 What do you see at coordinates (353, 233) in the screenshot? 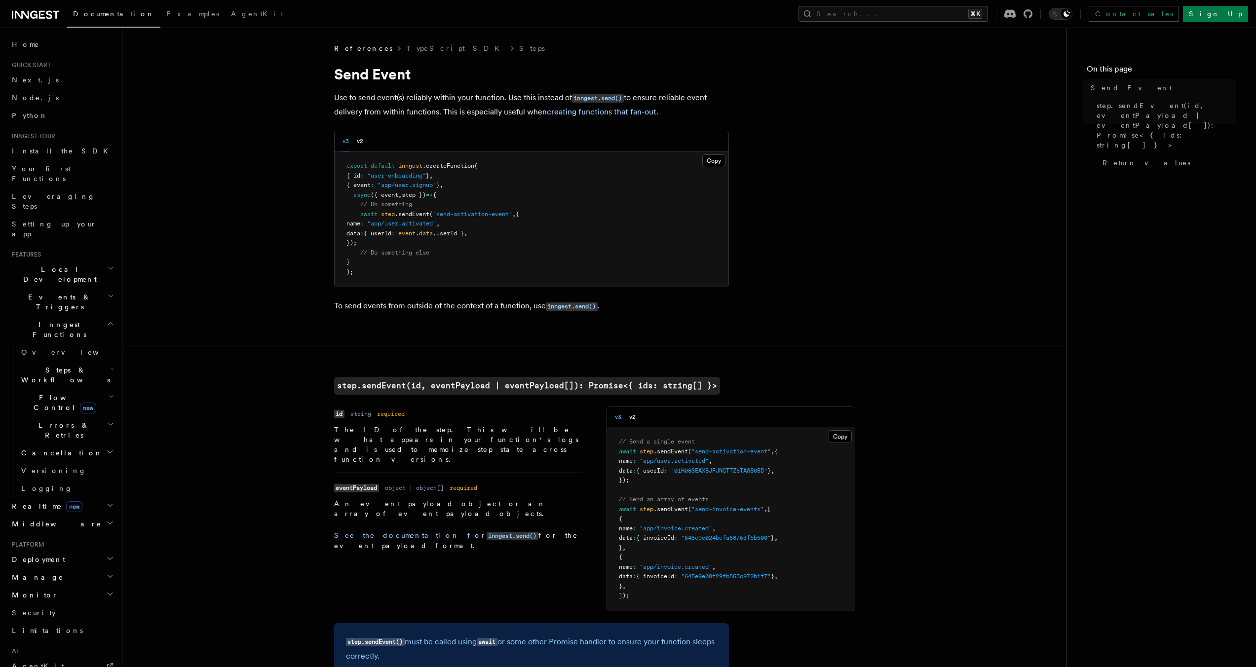
I see `span: data` at bounding box center [353, 233].